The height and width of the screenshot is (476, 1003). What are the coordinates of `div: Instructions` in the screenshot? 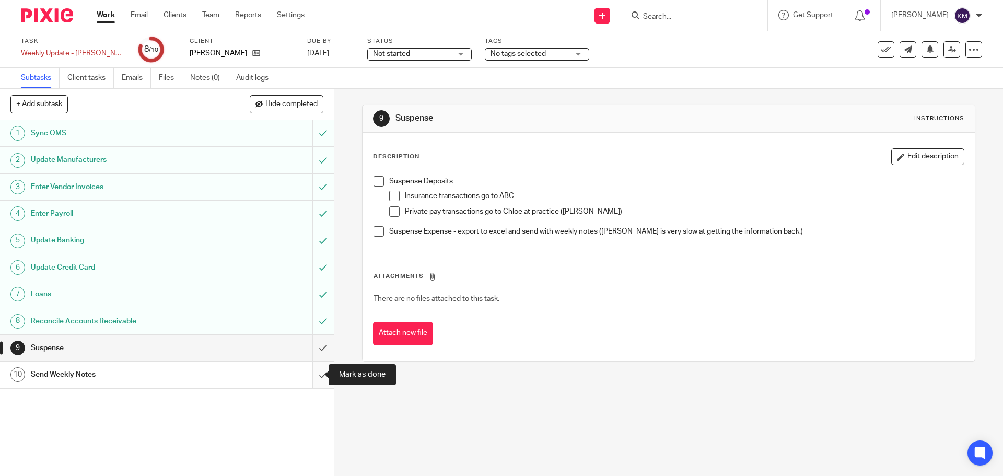 It's located at (939, 119).